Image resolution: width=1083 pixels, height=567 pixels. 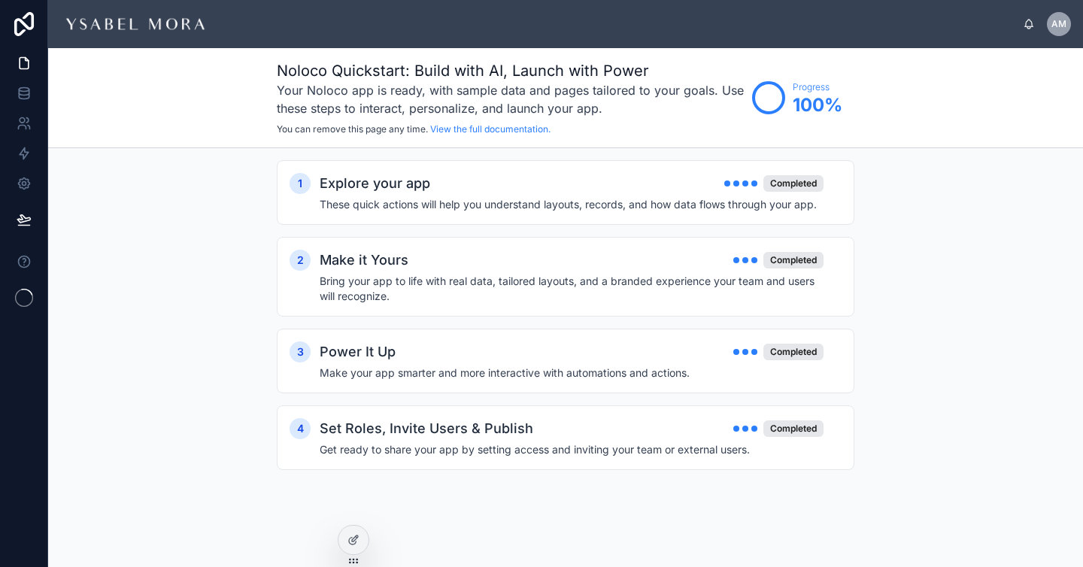 What do you see at coordinates (623, 24) in the screenshot?
I see `div: scrollable content` at bounding box center [623, 24].